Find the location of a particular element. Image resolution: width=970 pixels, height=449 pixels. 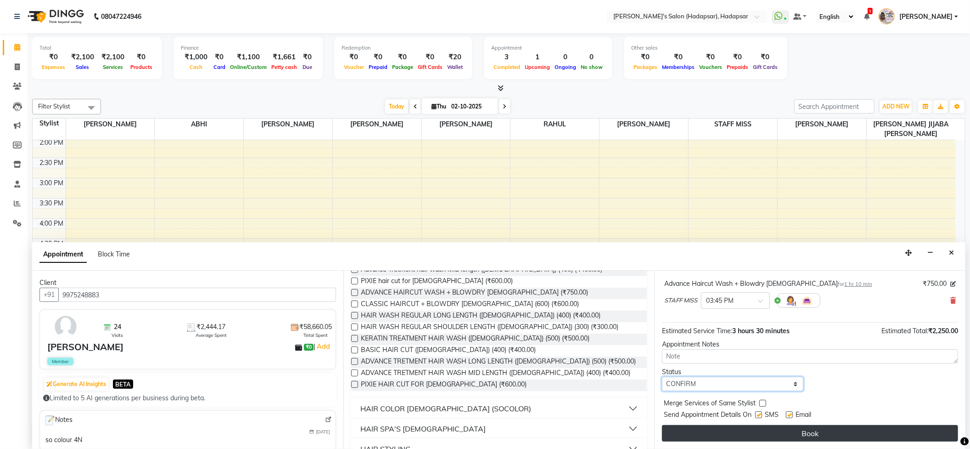

button: Close is located at coordinates (951, 253).